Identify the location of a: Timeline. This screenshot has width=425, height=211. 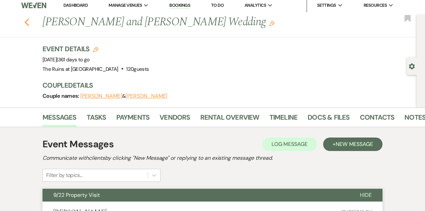
(283, 119).